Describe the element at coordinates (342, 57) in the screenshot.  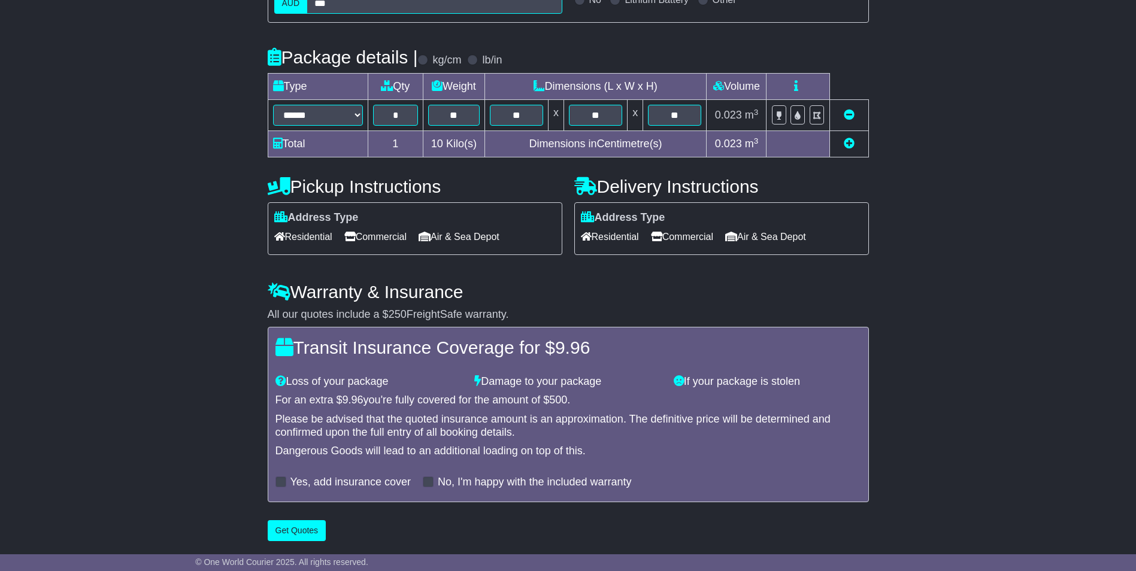
I see `h4: Package details |` at that location.